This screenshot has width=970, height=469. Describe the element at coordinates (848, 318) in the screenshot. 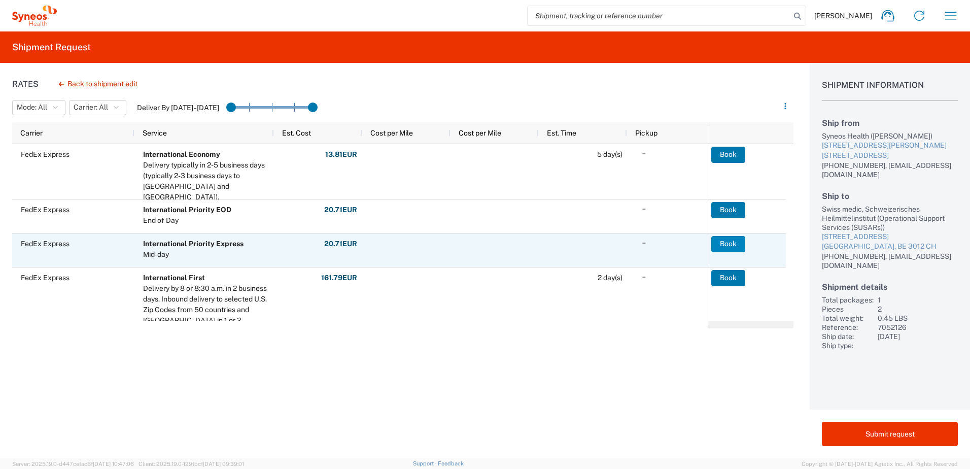

I see `div: Total weight:` at that location.